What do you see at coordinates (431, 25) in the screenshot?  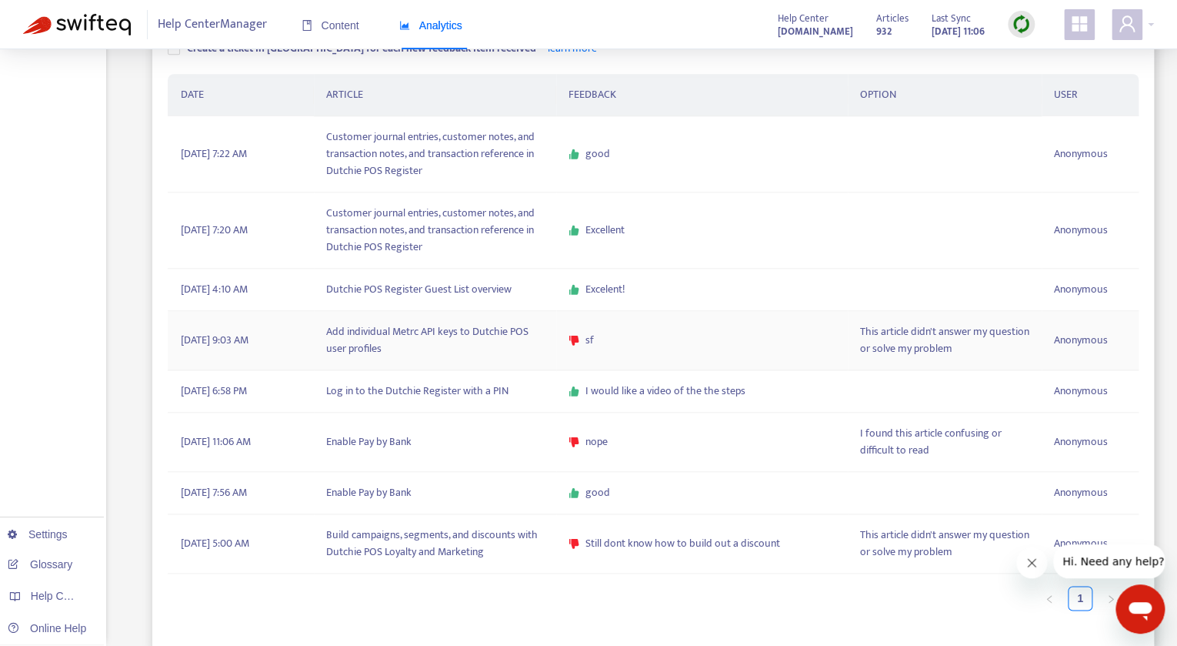 I see `span: Analytics` at bounding box center [431, 25].